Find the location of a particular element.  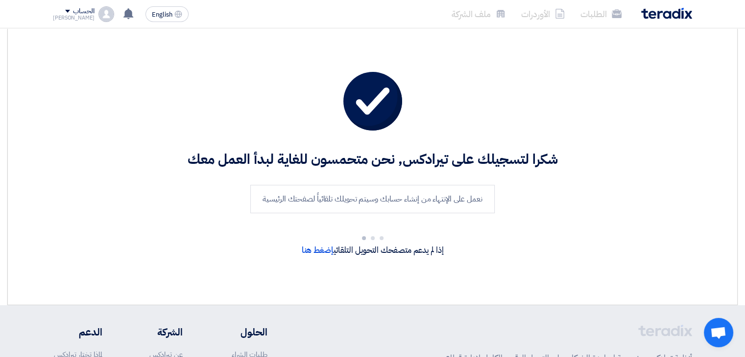

div: نعمل على الإنتهاء من إنشاء حسابك وسيتم تحويلك تلقائياً لصفحتك الرئيسية is located at coordinates (372, 199).